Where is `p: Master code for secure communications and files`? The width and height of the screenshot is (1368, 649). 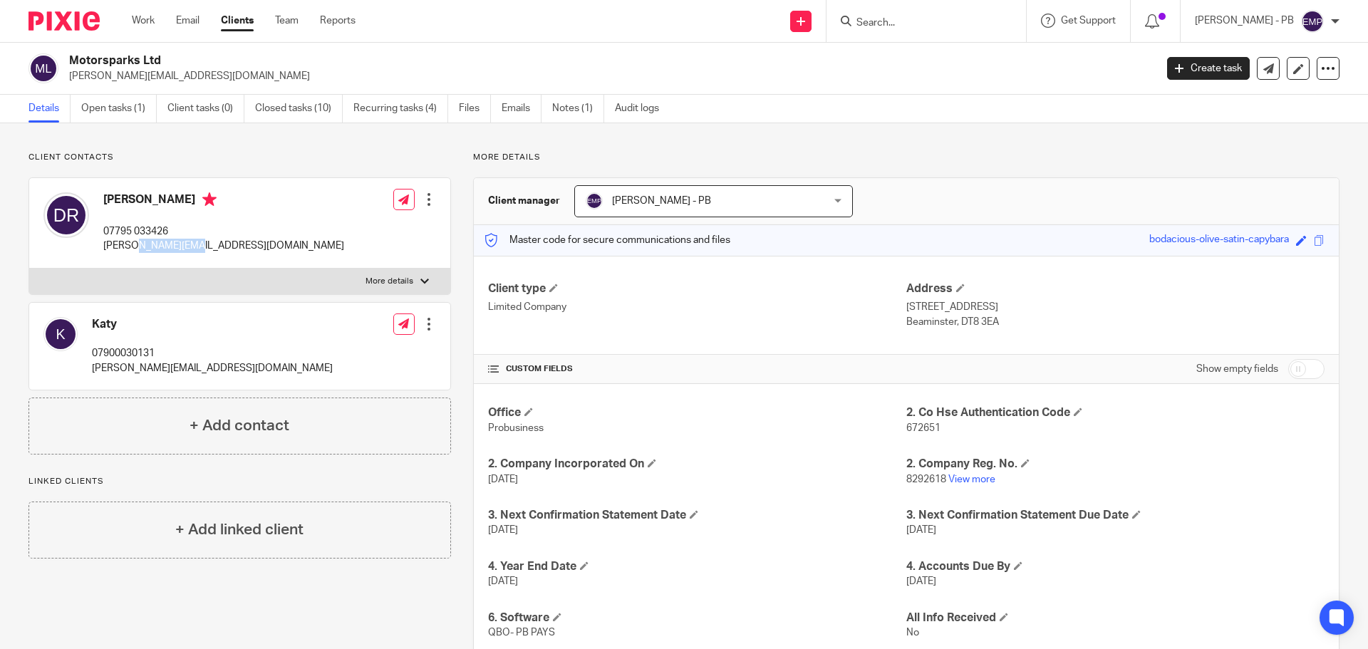 p: Master code for secure communications and files is located at coordinates (607, 240).